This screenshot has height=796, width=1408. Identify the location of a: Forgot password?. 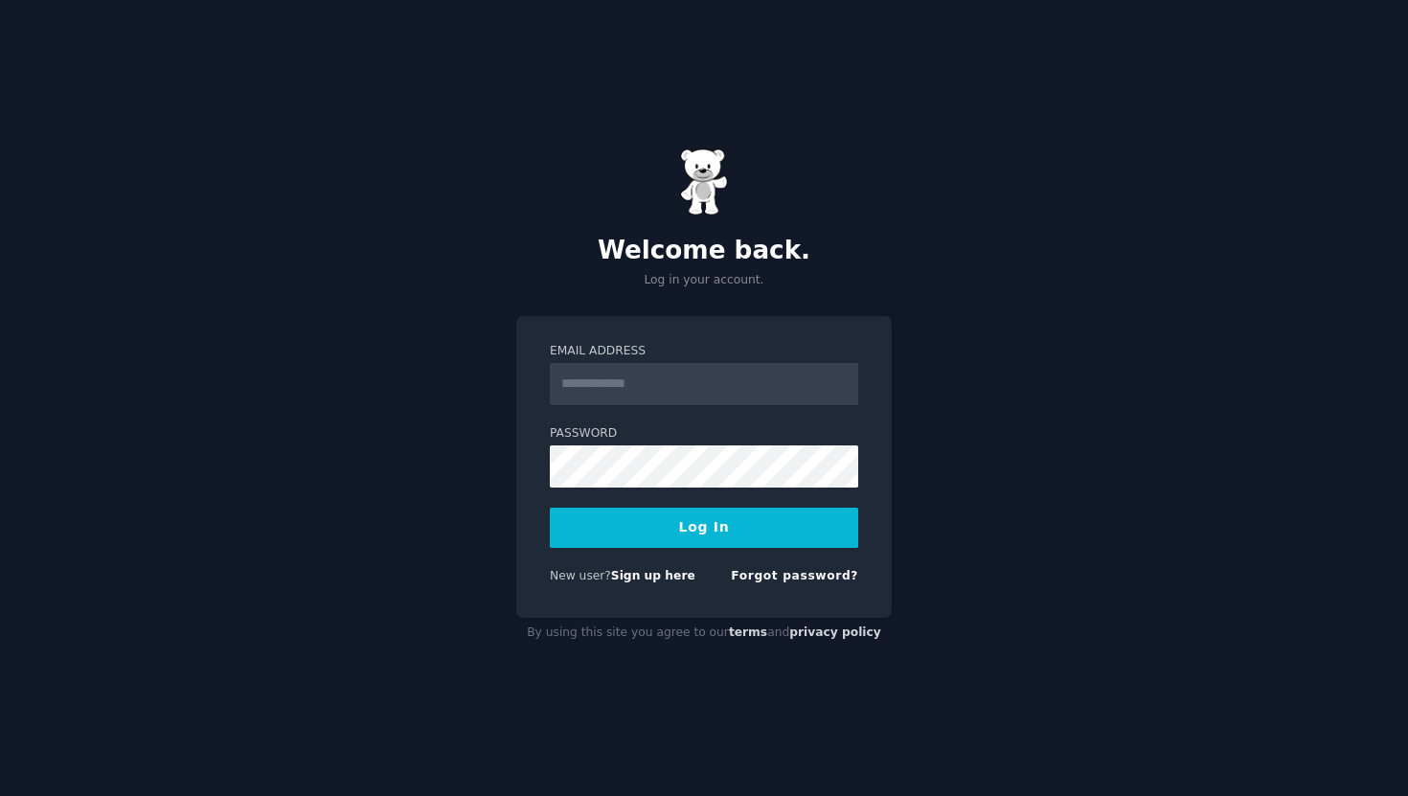
(794, 576).